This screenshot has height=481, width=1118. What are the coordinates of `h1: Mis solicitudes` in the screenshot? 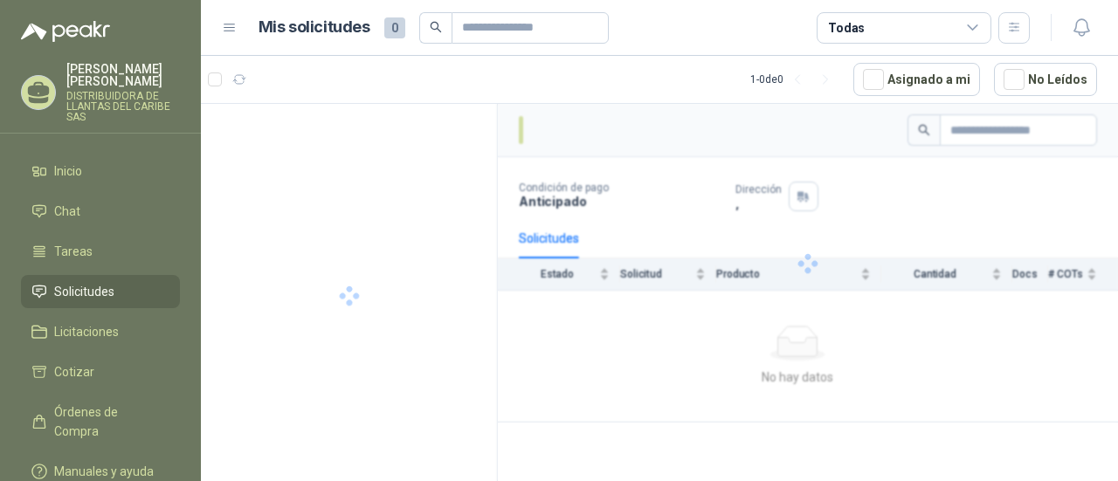 It's located at (314, 27).